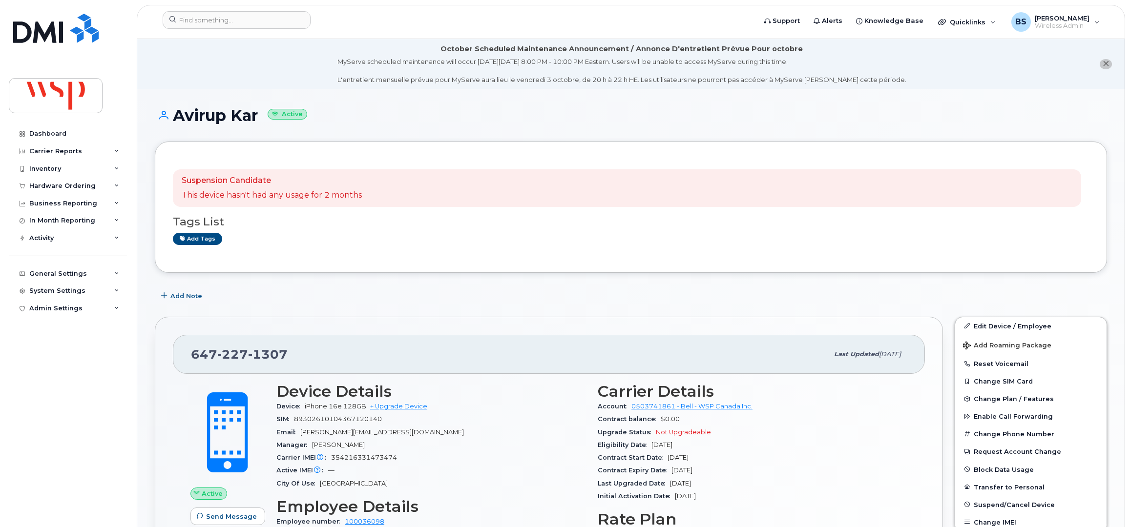 The height and width of the screenshot is (527, 1130). What do you see at coordinates (632, 457) in the screenshot?
I see `span: Contract Start Date` at bounding box center [632, 457].